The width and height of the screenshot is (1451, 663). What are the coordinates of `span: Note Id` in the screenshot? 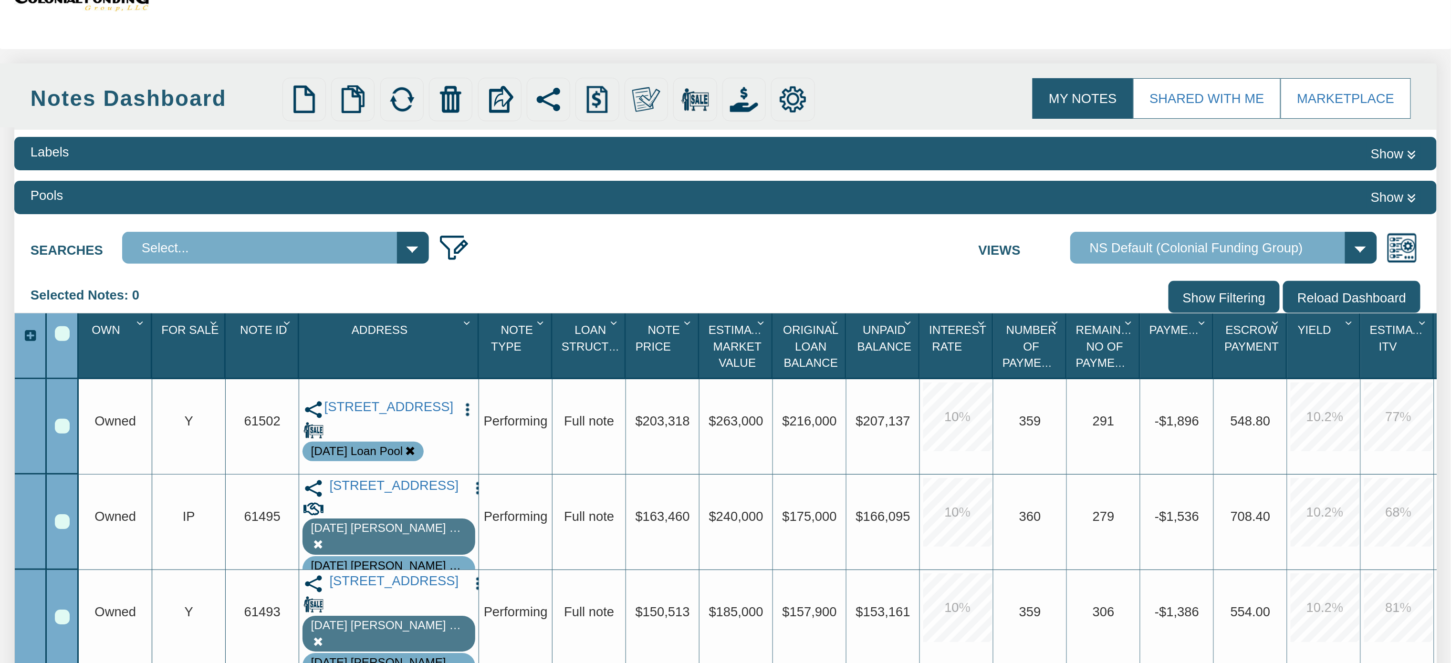 It's located at (263, 330).